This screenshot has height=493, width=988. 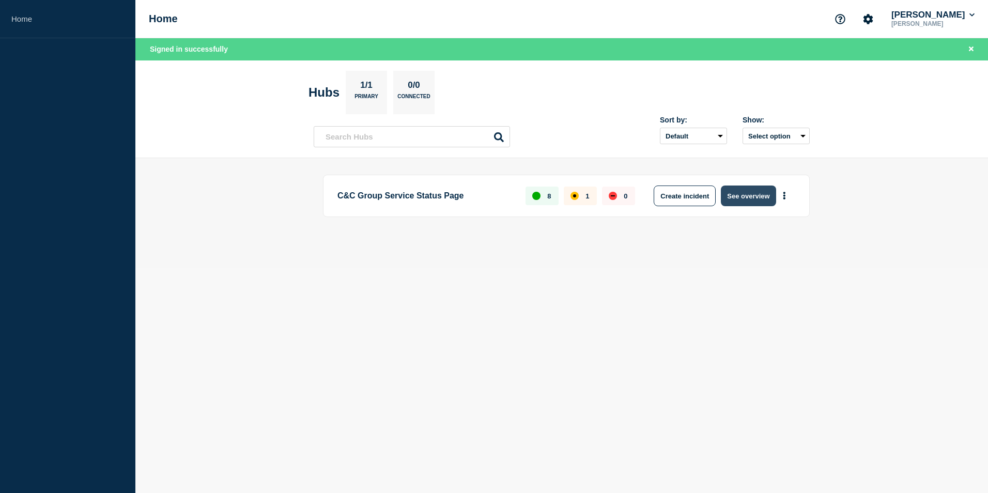 What do you see at coordinates (366, 99) in the screenshot?
I see `p: Primary` at bounding box center [366, 99].